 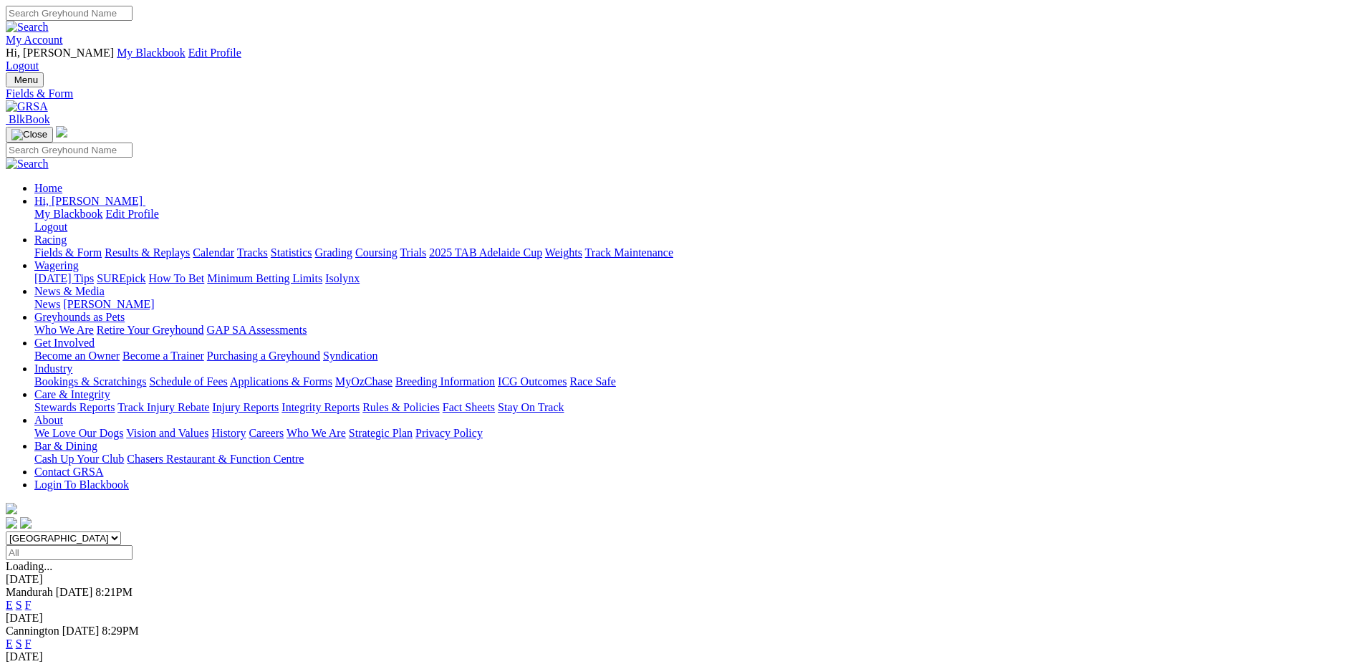 I want to click on input: Search, so click(x=69, y=150).